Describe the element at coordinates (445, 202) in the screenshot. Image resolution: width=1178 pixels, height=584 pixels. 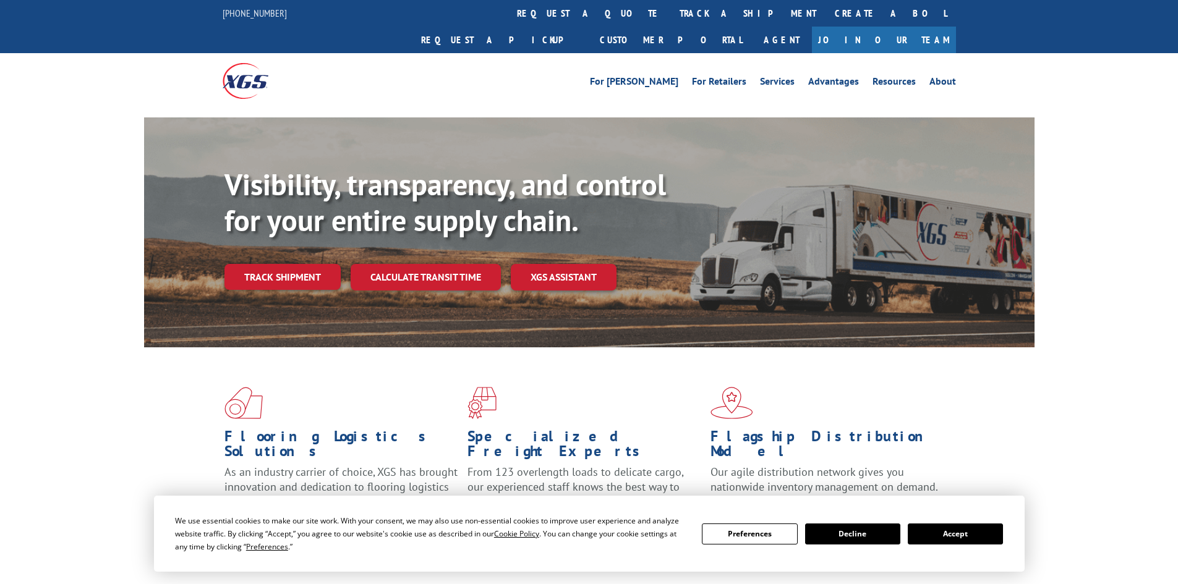
I see `b: Visibility, transparency, and control for your entire supply chain.` at that location.